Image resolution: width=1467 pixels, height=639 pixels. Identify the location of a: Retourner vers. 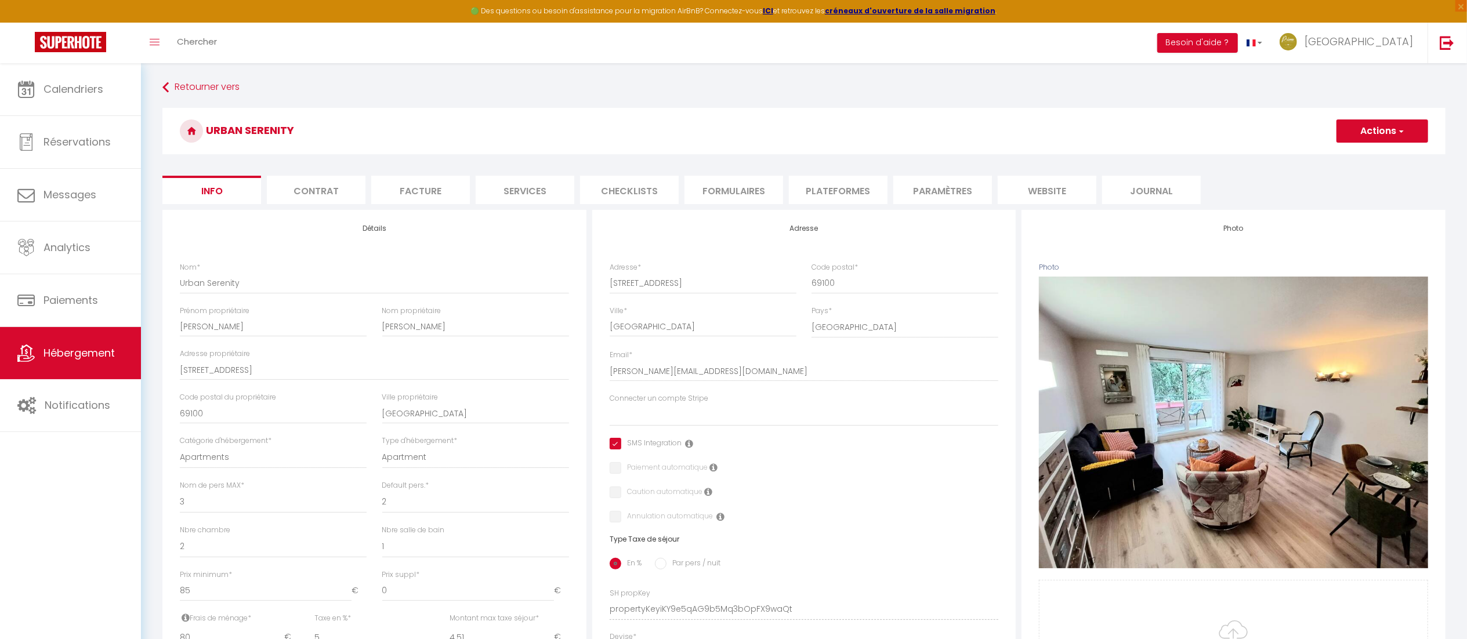
(804, 88).